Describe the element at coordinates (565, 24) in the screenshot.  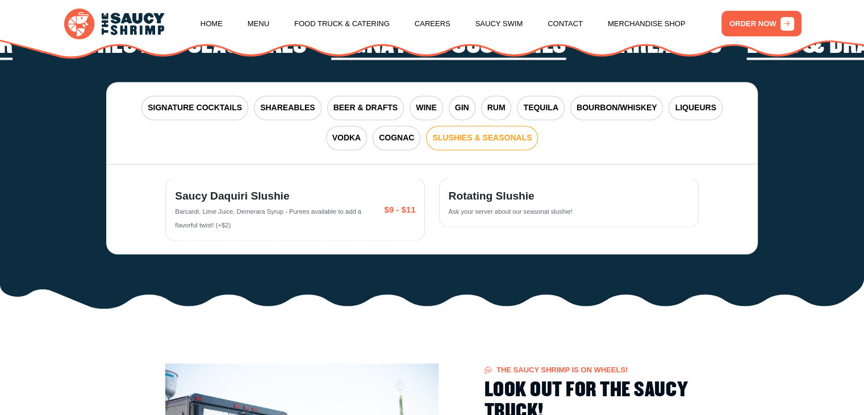
I see `a: Contact` at that location.